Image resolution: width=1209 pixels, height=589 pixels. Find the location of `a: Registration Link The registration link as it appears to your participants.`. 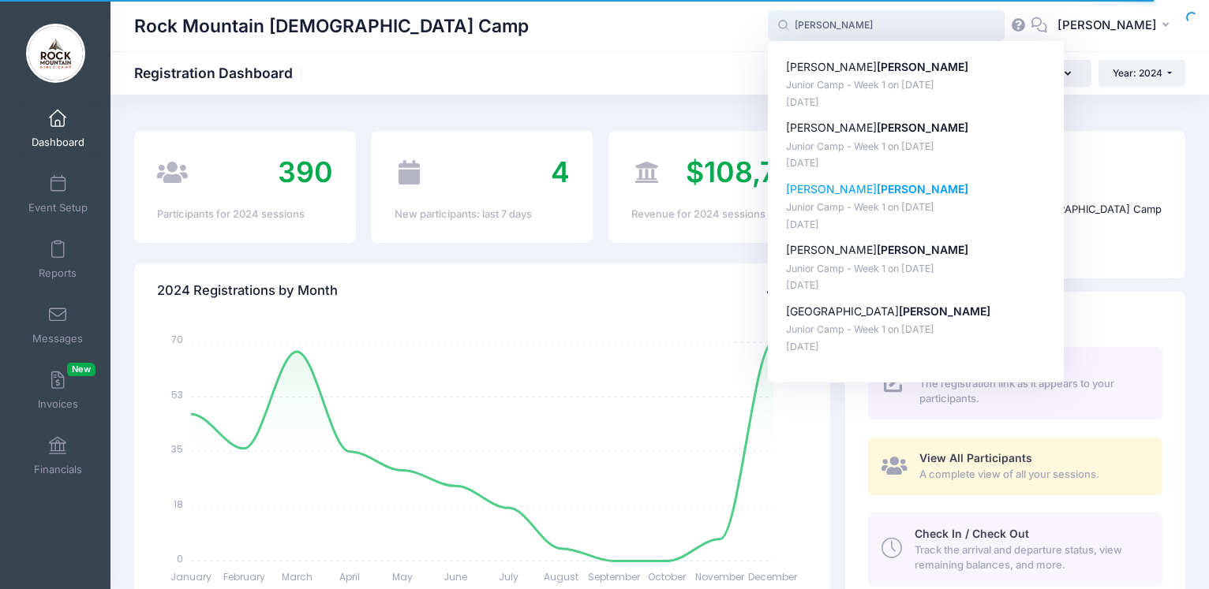

a: Registration Link The registration link as it appears to your participants. is located at coordinates (1014, 383).